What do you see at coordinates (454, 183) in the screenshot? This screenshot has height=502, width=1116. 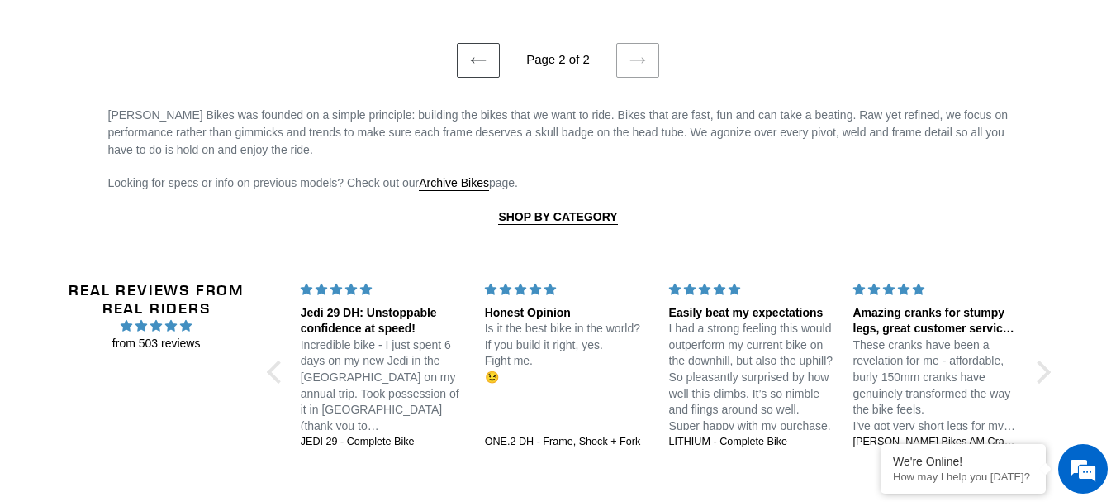 I see `a: Archive Bikes` at bounding box center [454, 183].